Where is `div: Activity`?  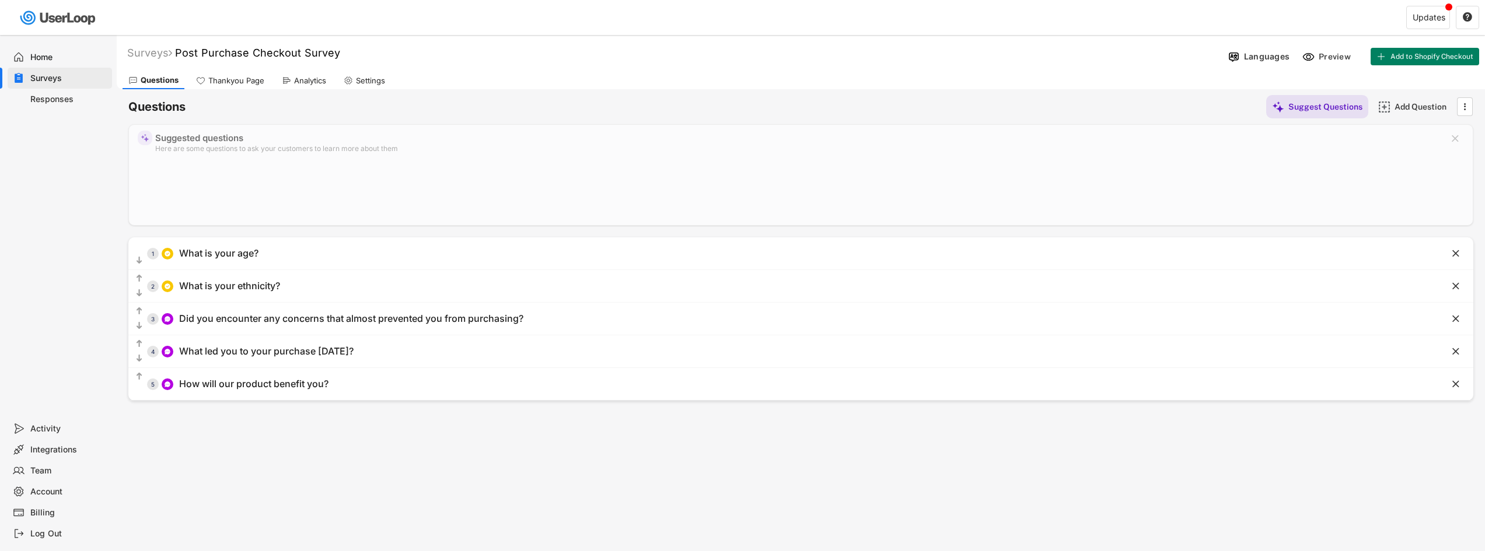 div: Activity is located at coordinates (69, 429).